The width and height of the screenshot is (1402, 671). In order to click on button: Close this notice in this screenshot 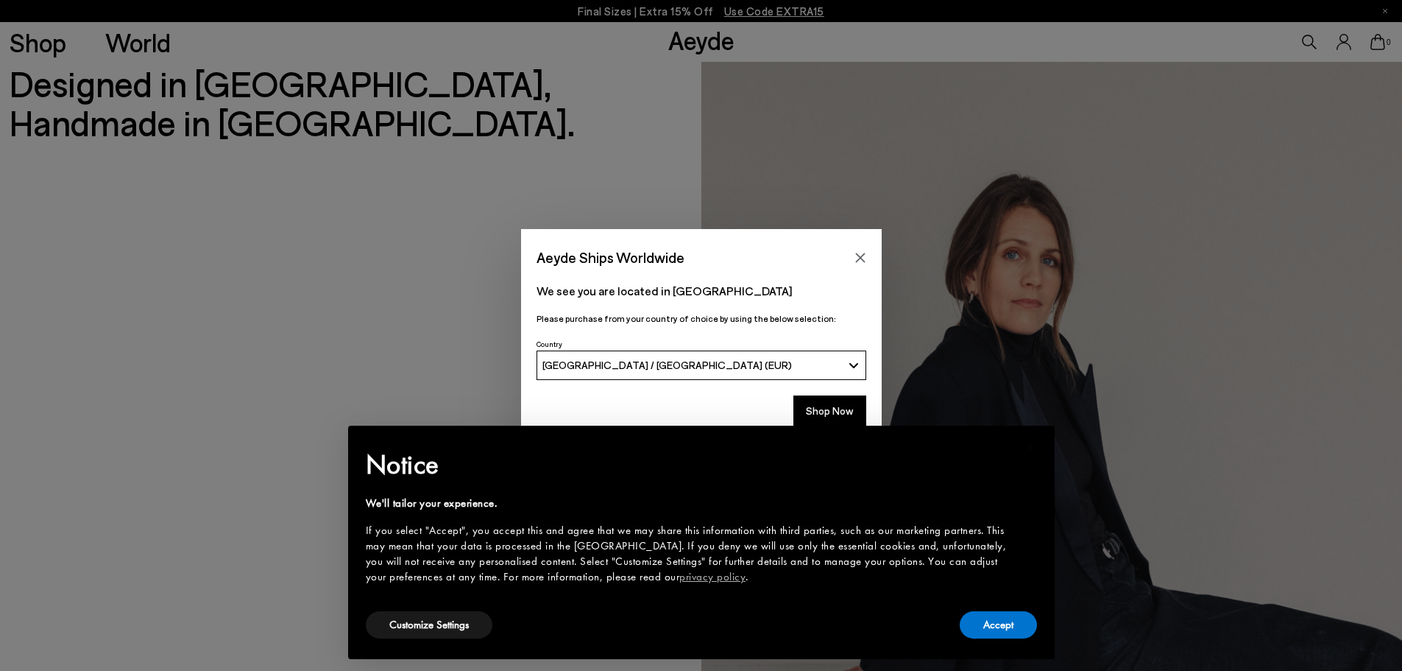, I will do `click(1031, 448)`.